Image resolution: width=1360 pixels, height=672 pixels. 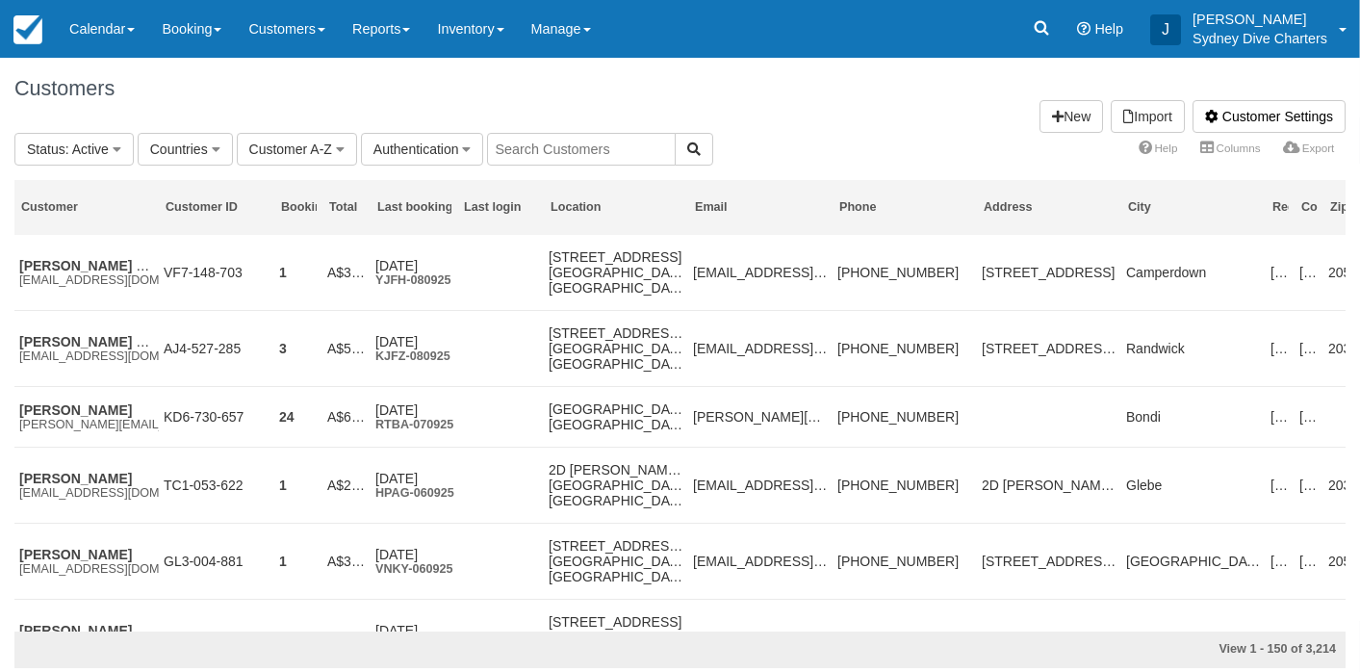 What do you see at coordinates (416, 149) in the screenshot?
I see `span: Authentication` at bounding box center [416, 149].